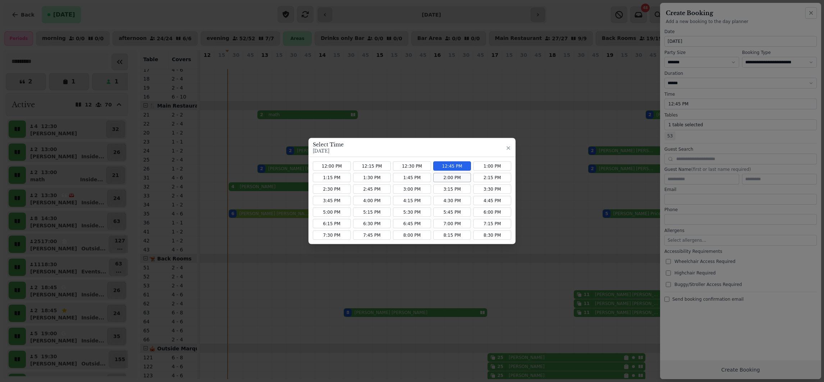 The height and width of the screenshot is (382, 824). Describe the element at coordinates (452, 189) in the screenshot. I see `button: 3:15 PM` at that location.